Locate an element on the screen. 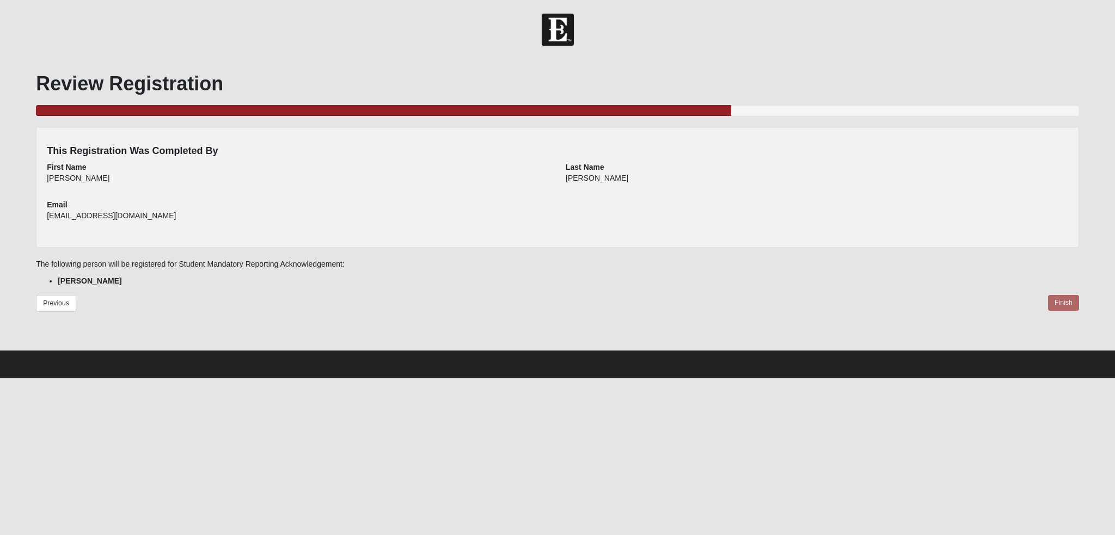 The width and height of the screenshot is (1115, 535). h4: This Registration Was Completed By is located at coordinates (557, 151).